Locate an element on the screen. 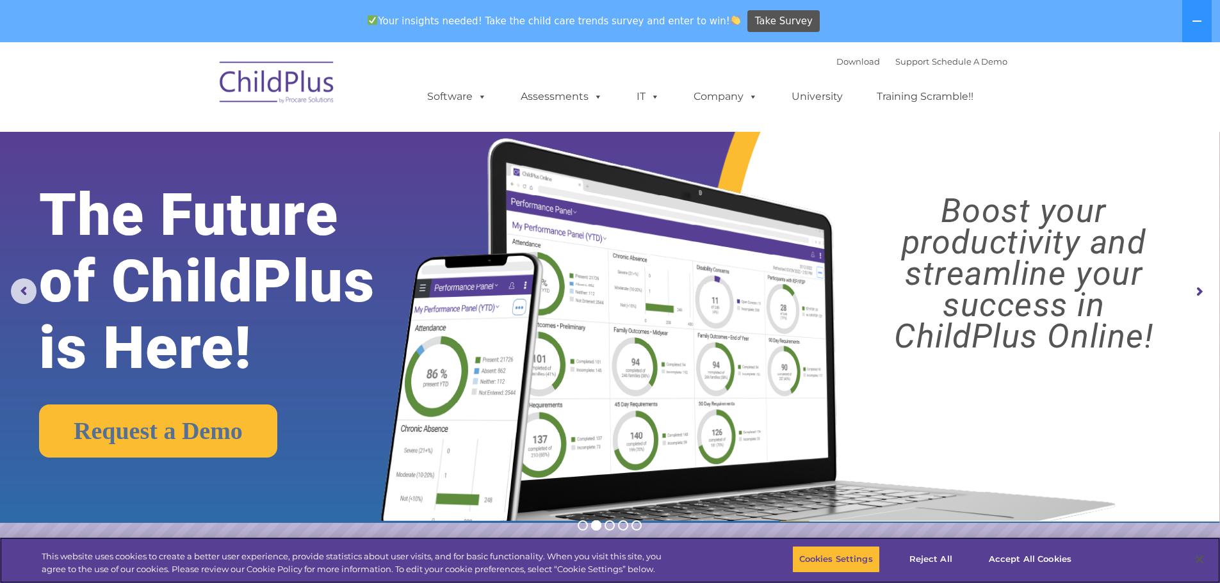 The height and width of the screenshot is (583, 1220). a: Company is located at coordinates (725, 97).